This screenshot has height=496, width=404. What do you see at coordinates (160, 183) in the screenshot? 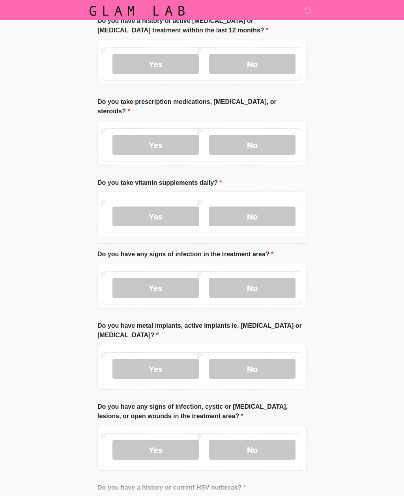
I see `label: Do you take vitamin supplements daily?` at bounding box center [160, 183].